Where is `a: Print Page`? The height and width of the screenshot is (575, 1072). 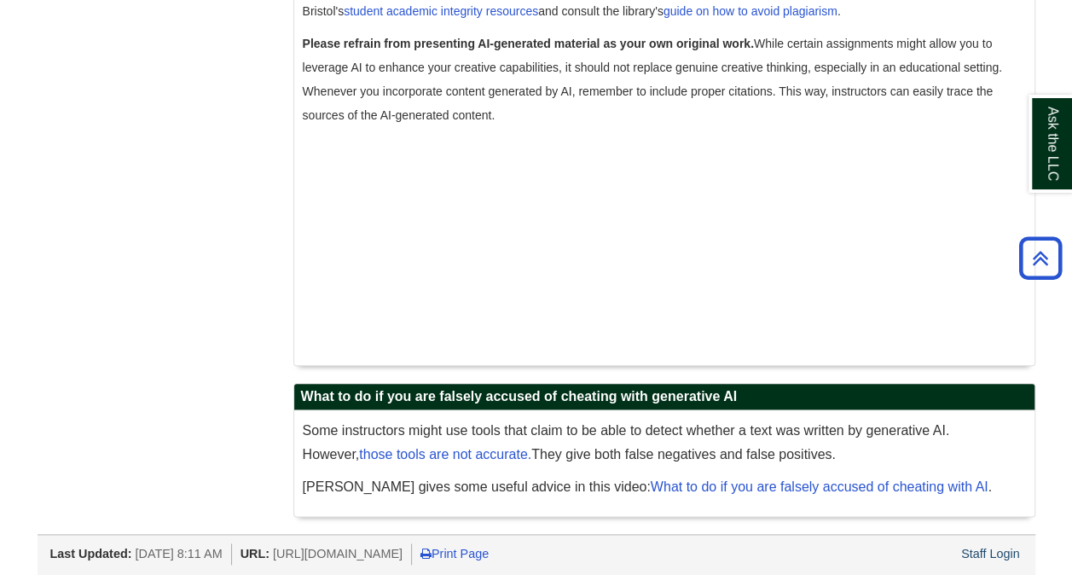
a: Print Page is located at coordinates (454, 553).